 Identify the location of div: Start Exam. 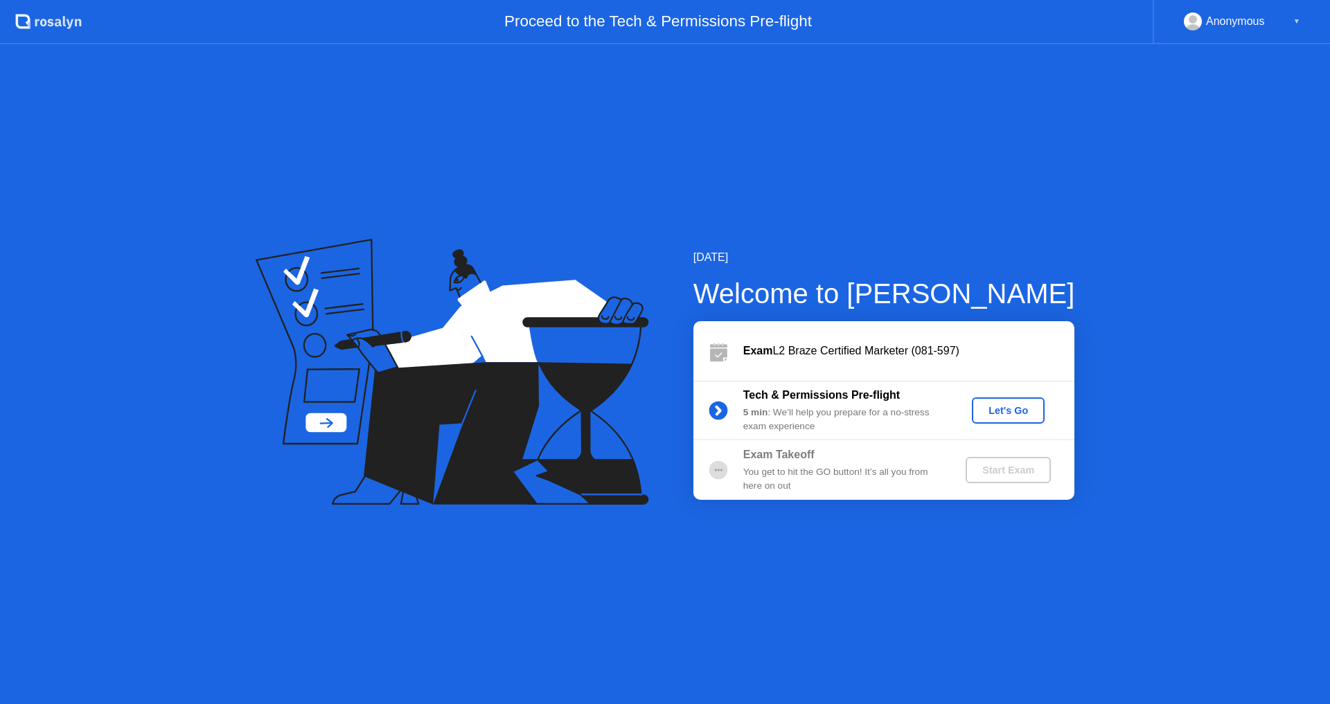
(1008, 470).